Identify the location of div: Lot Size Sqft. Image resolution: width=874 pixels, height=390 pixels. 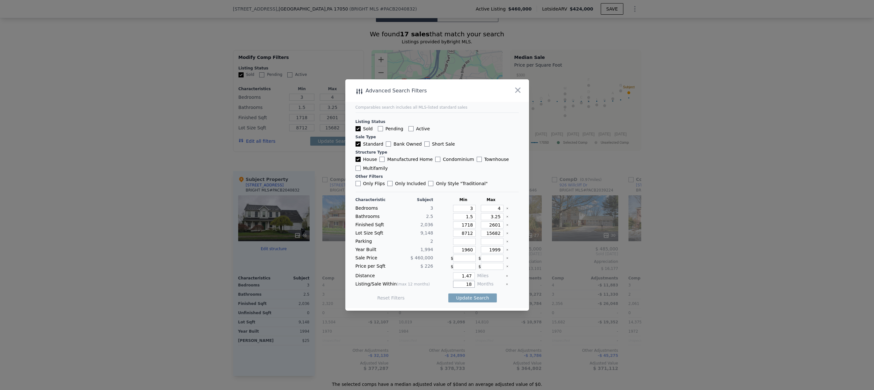
(374, 233).